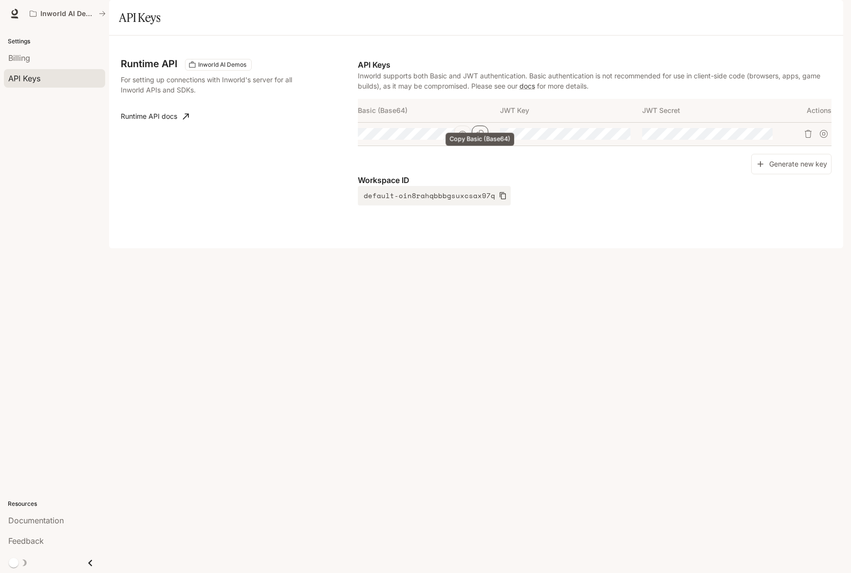 The image size is (851, 573). I want to click on div: These keys will apply to your current workspace only, so click(218, 65).